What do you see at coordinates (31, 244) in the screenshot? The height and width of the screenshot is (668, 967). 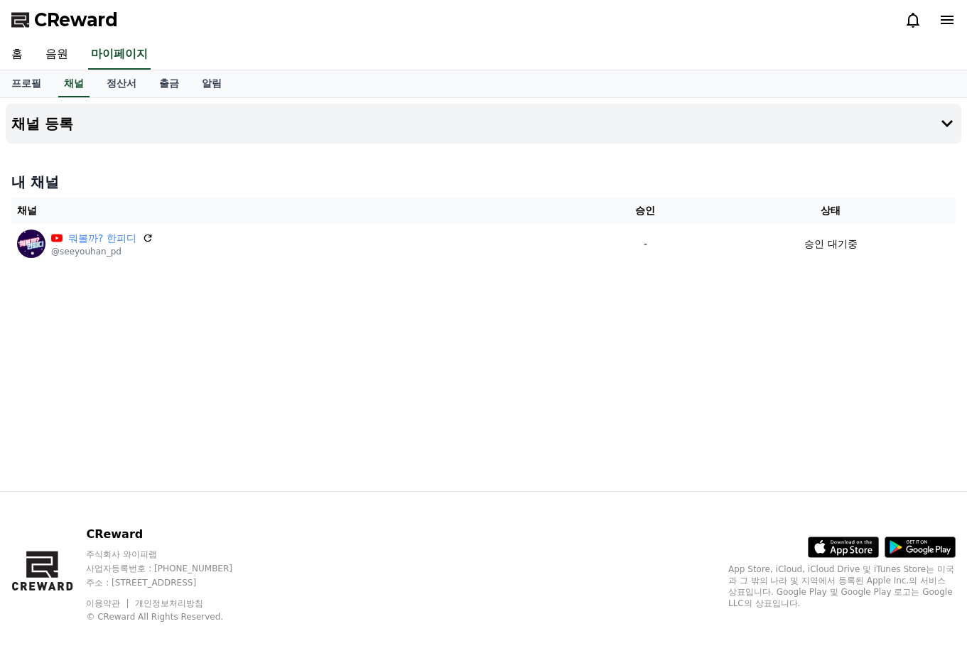 I see `img: 뭐볼까? 한피디` at bounding box center [31, 244].